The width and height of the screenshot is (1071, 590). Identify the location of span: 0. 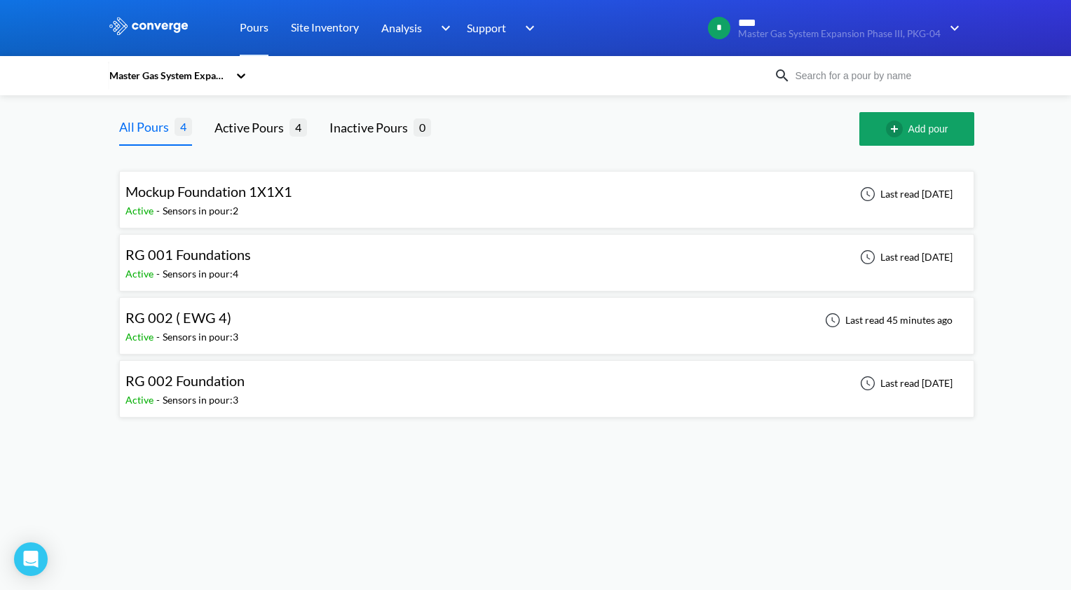
(422, 127).